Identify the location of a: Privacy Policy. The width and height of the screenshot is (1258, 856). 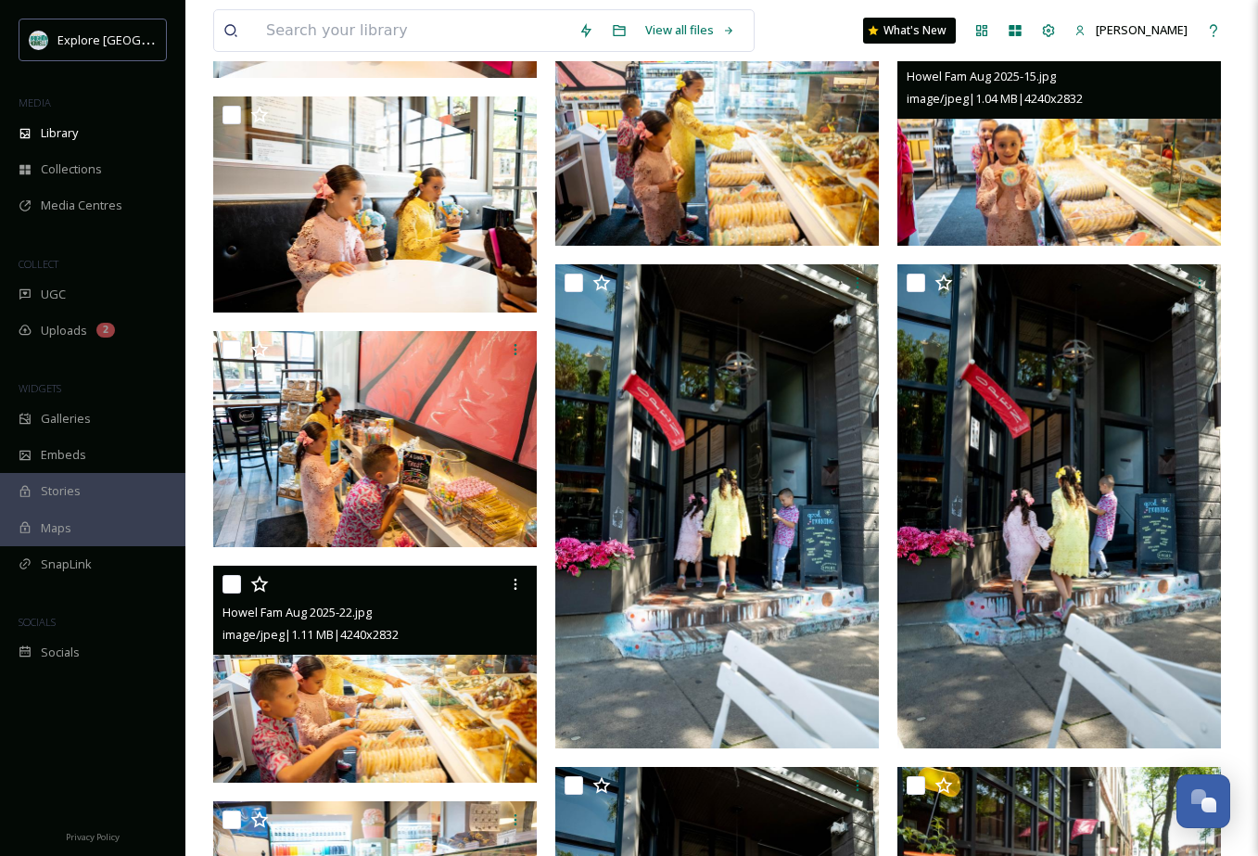
(93, 835).